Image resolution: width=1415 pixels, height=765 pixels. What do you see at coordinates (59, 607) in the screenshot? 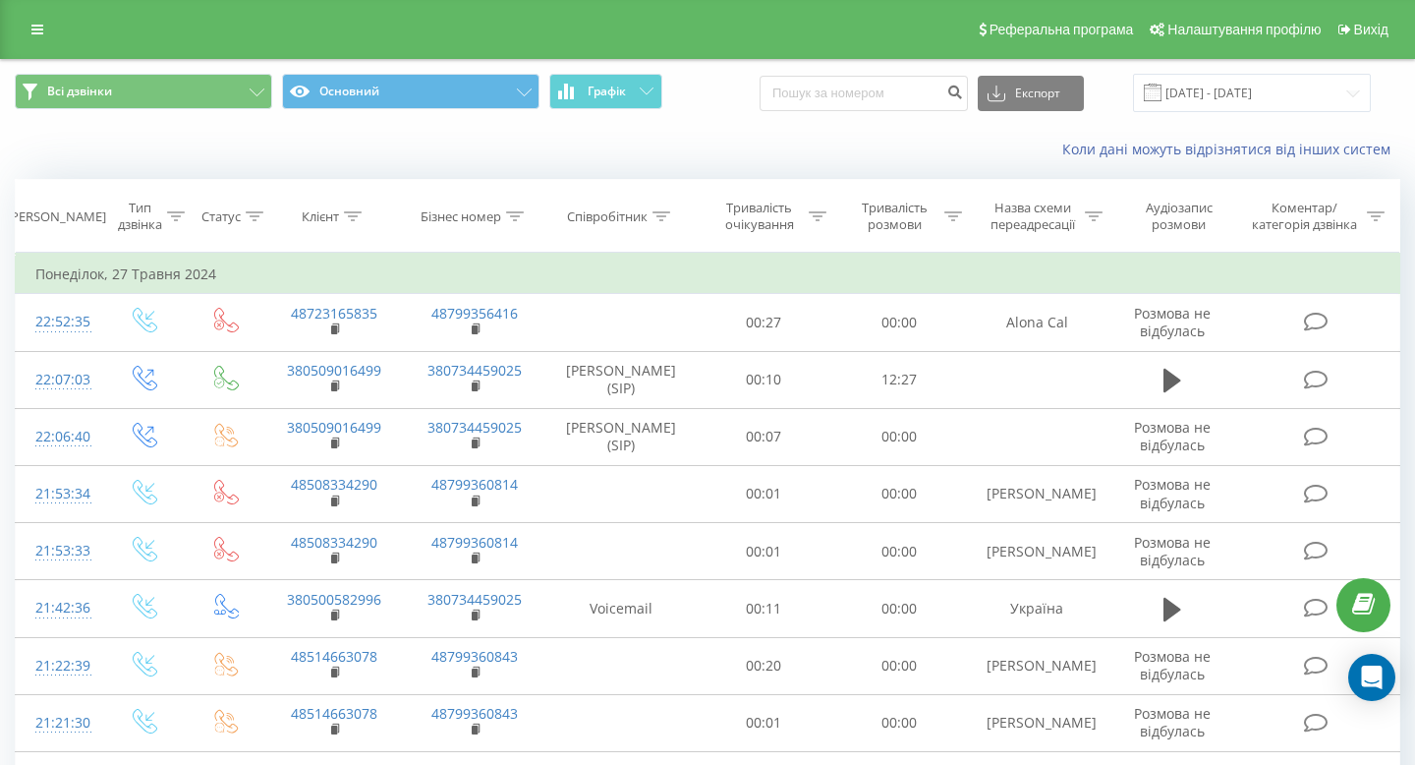
I see `div: 21:42:36` at bounding box center [59, 607].